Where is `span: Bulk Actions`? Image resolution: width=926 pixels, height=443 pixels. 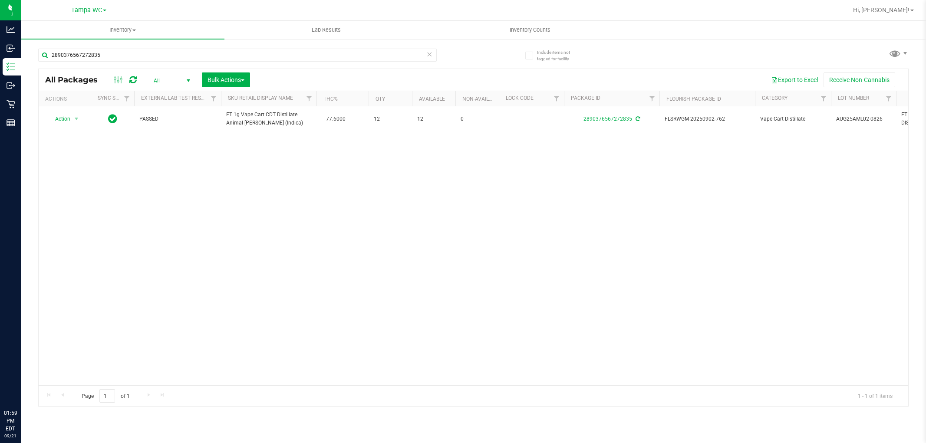
span: Bulk Actions is located at coordinates (226, 80).